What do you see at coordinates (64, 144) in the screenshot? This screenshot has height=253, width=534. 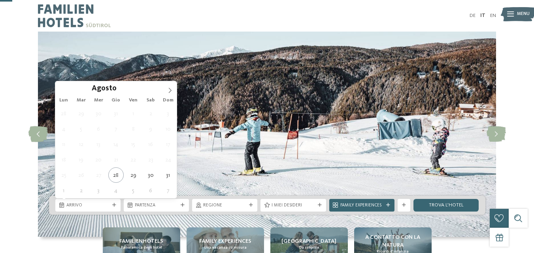 I see `span: Agosto 11, 2025` at bounding box center [64, 144].